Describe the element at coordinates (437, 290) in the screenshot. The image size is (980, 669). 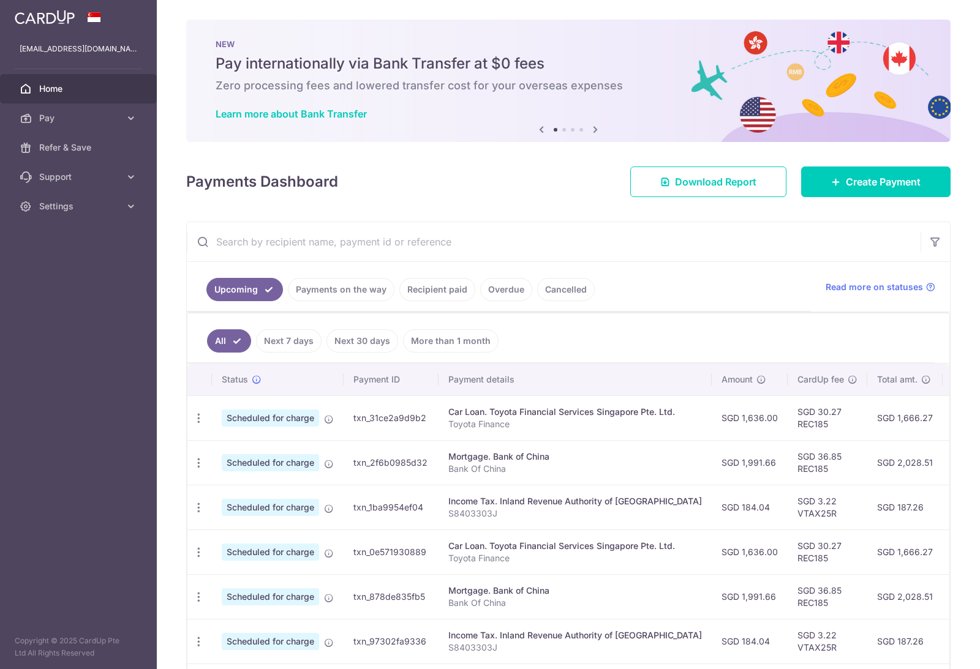
I see `a: Recipient paid` at that location.